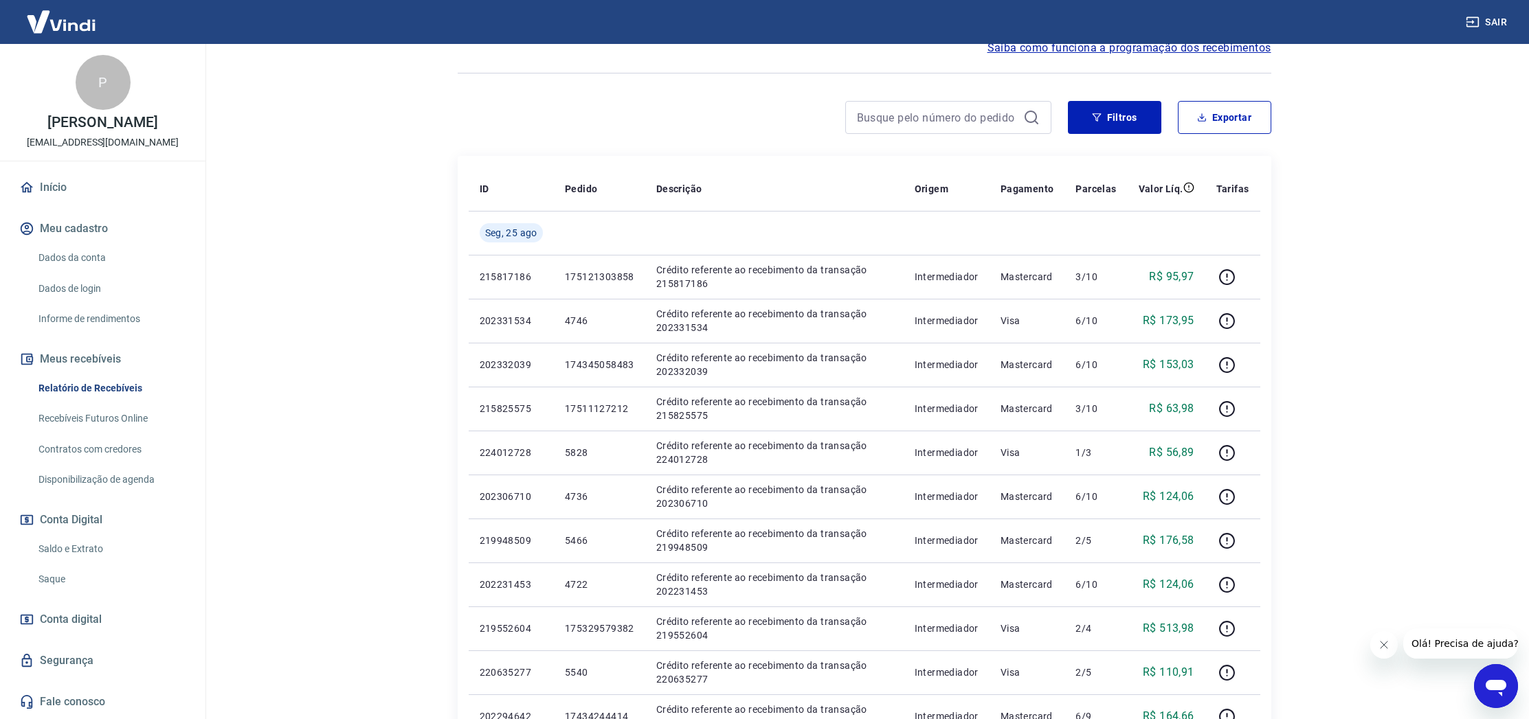 This screenshot has height=719, width=1529. Describe the element at coordinates (599, 585) in the screenshot. I see `p: 4722` at that location.